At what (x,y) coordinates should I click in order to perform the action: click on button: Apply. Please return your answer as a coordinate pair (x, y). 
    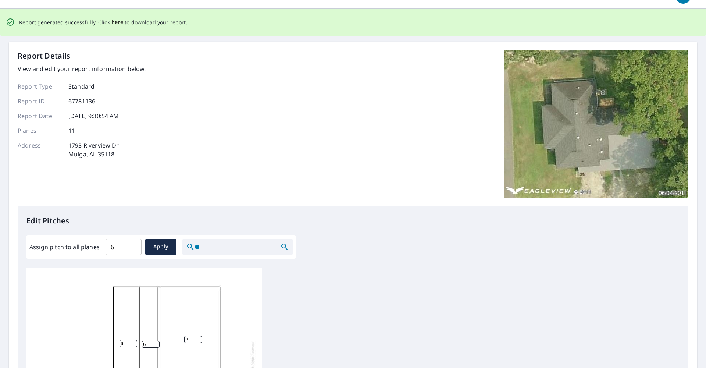
    Looking at the image, I should click on (161, 247).